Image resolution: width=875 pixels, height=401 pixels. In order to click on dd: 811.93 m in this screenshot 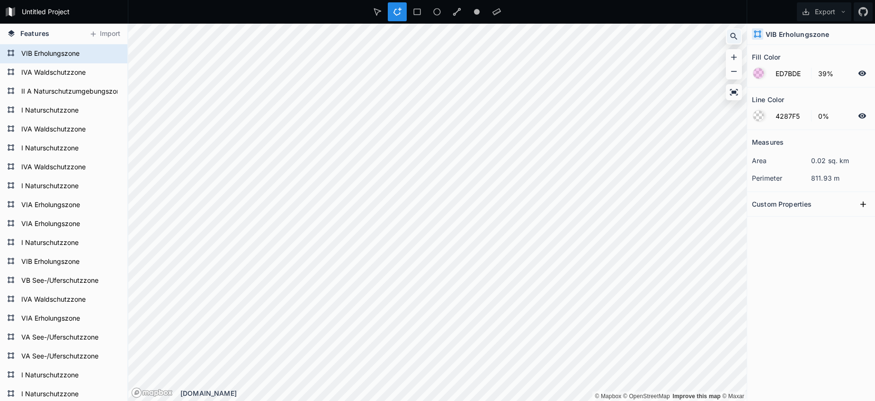, I will do `click(840, 178)`.